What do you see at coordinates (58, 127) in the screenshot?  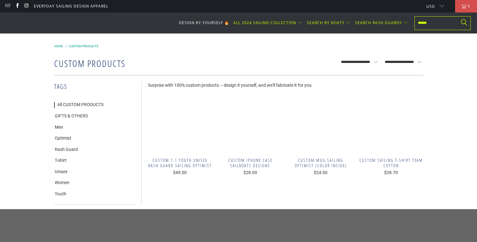 I see `a: Men` at bounding box center [58, 127].